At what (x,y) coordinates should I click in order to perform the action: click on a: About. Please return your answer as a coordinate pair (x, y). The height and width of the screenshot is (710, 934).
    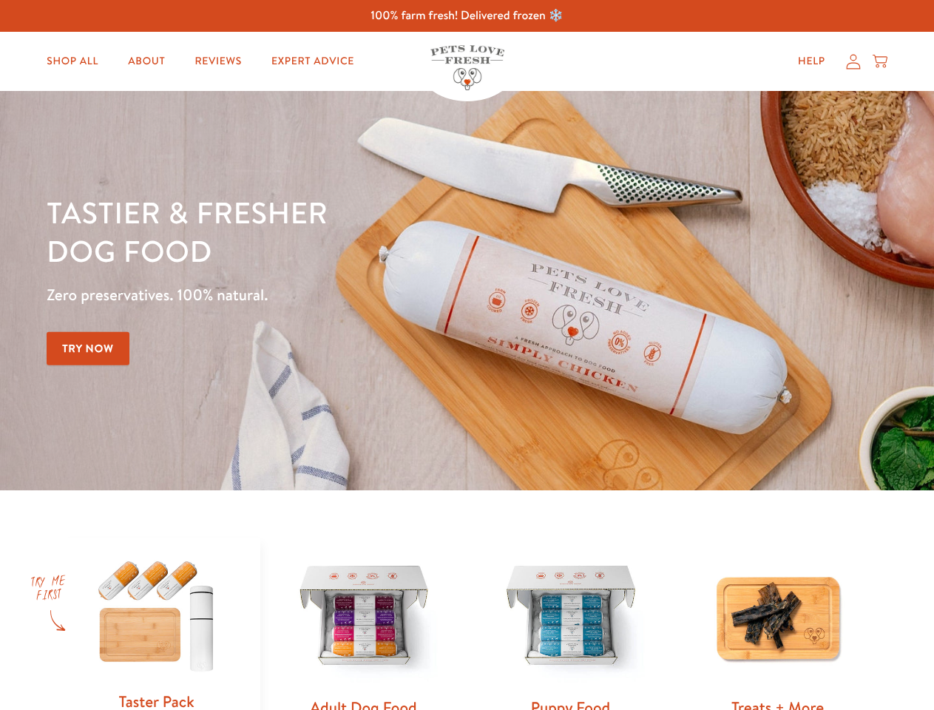
    Looking at the image, I should click on (146, 61).